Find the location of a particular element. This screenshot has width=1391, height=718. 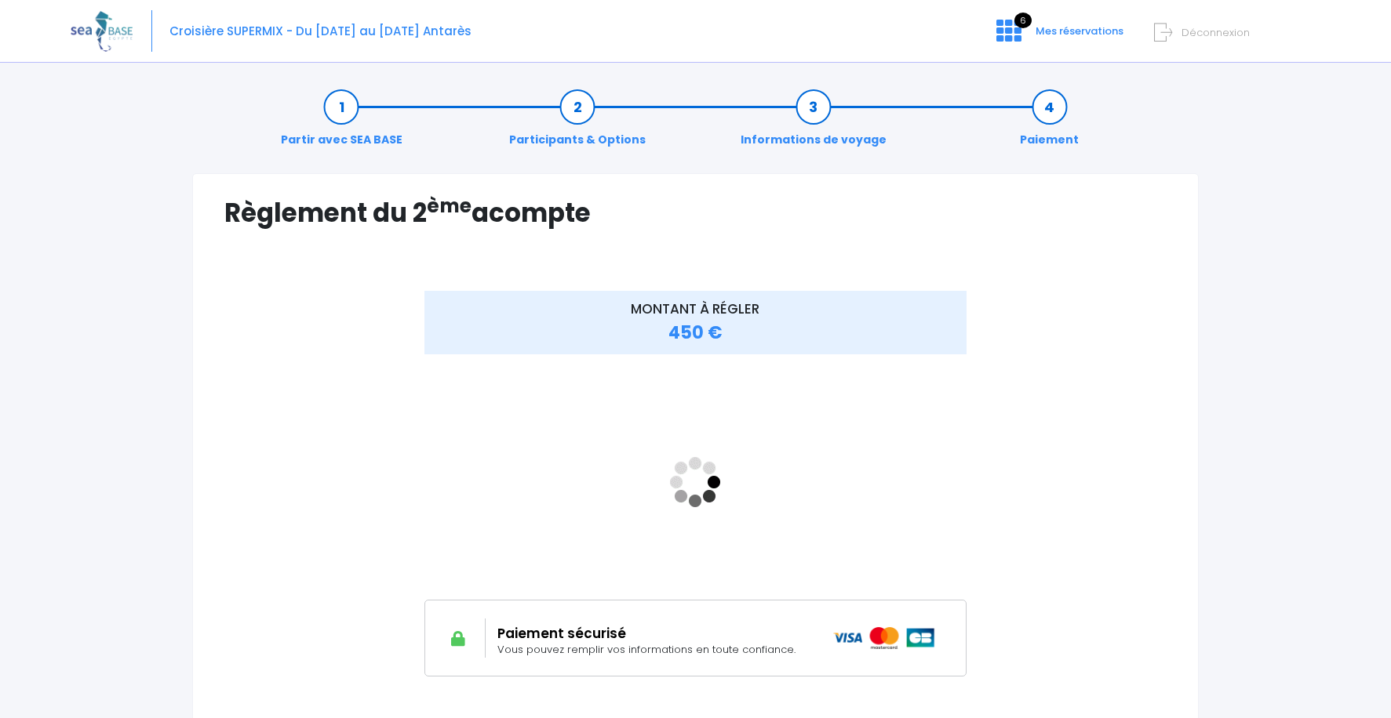

a: Informations de voyage is located at coordinates (813, 123).